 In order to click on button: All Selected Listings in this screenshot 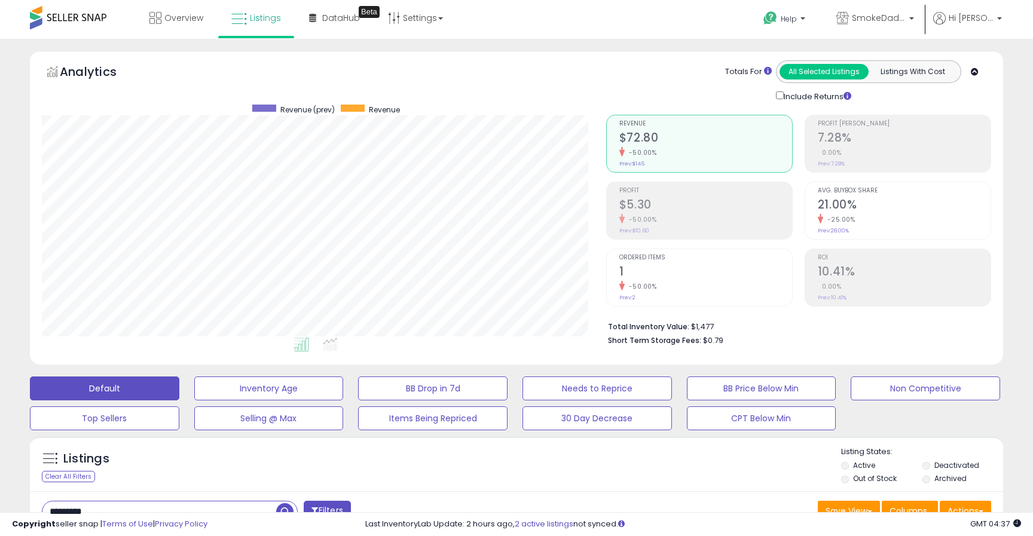, I will do `click(823, 72)`.